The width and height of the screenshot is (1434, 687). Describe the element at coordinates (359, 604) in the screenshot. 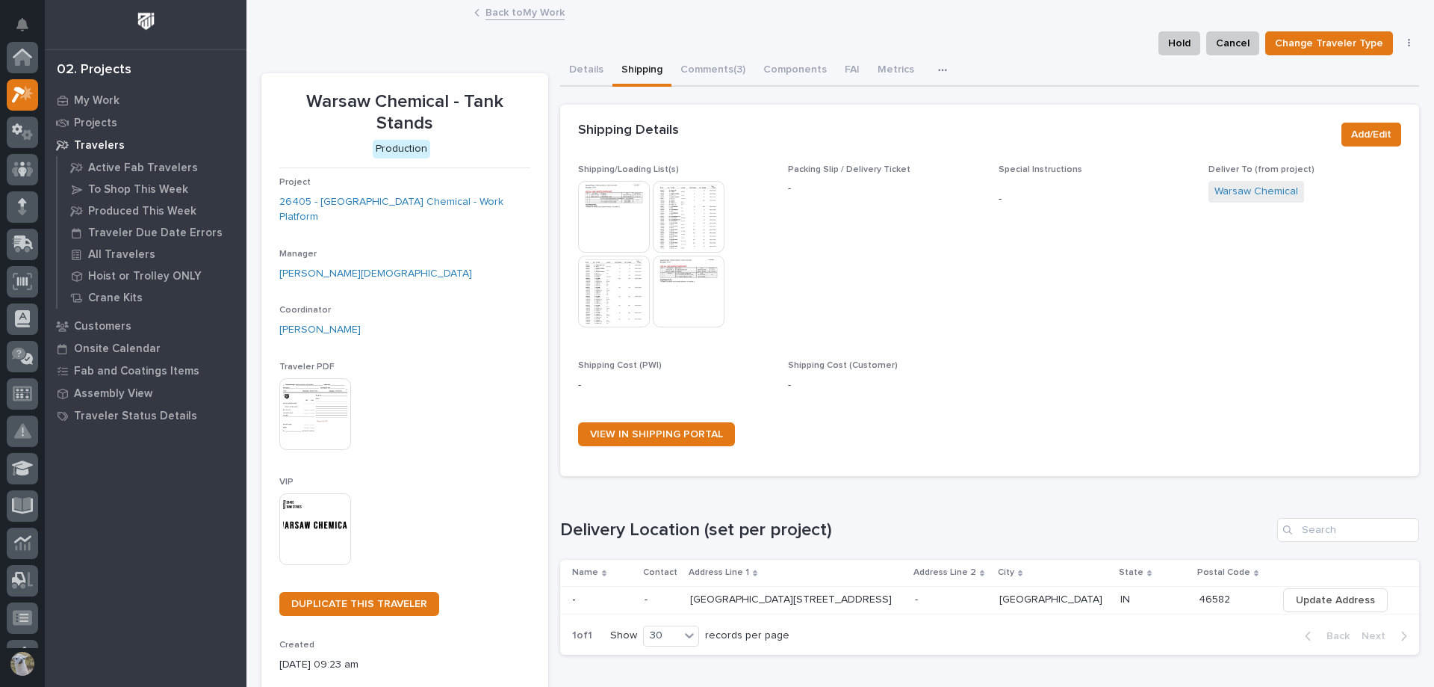

I see `a: DUPLICATE THIS TRAVELER` at that location.